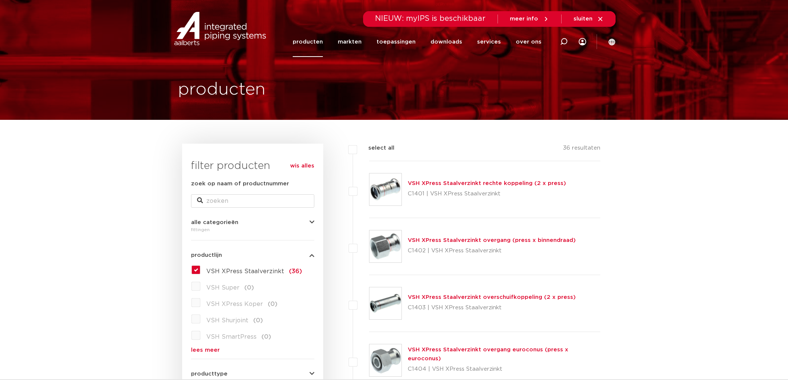 This screenshot has width=788, height=380. What do you see at coordinates (214, 222) in the screenshot?
I see `span: alle categorieën` at bounding box center [214, 222].